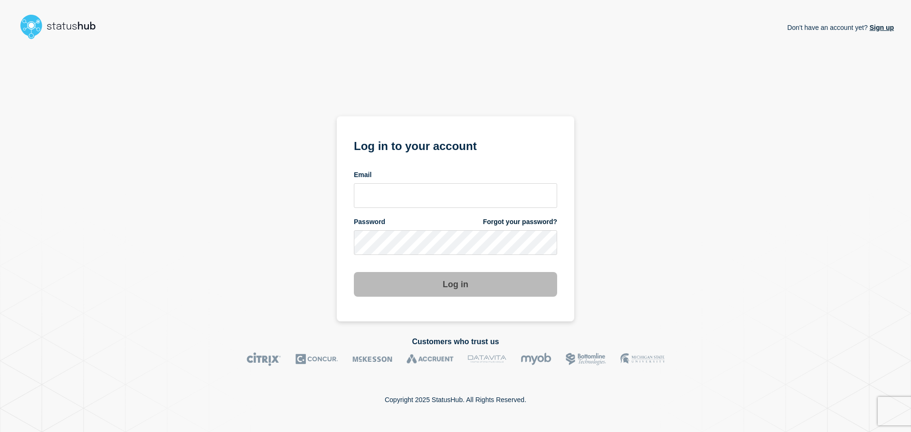 The width and height of the screenshot is (911, 432). What do you see at coordinates (487, 359) in the screenshot?
I see `img: DataVita logo` at bounding box center [487, 359].